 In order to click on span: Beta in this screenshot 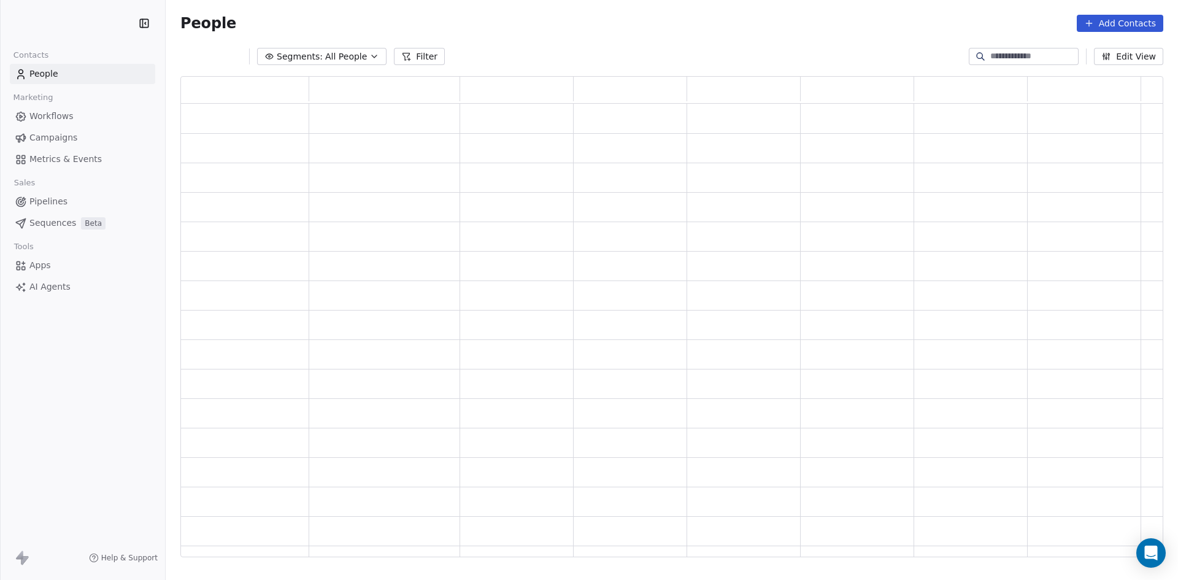, I will do `click(93, 223)`.